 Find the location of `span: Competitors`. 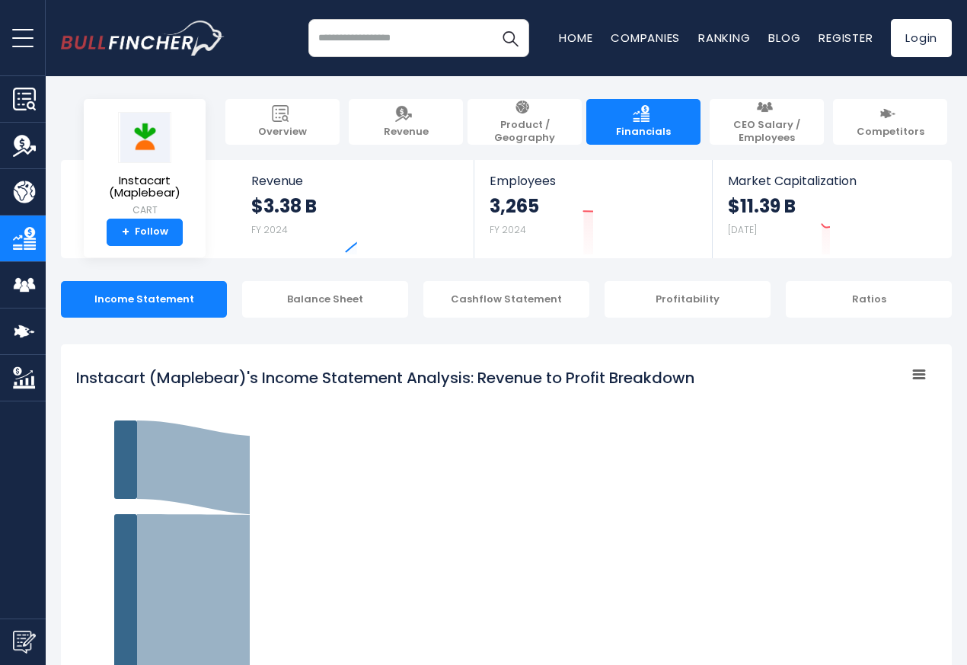

span: Competitors is located at coordinates (890, 132).